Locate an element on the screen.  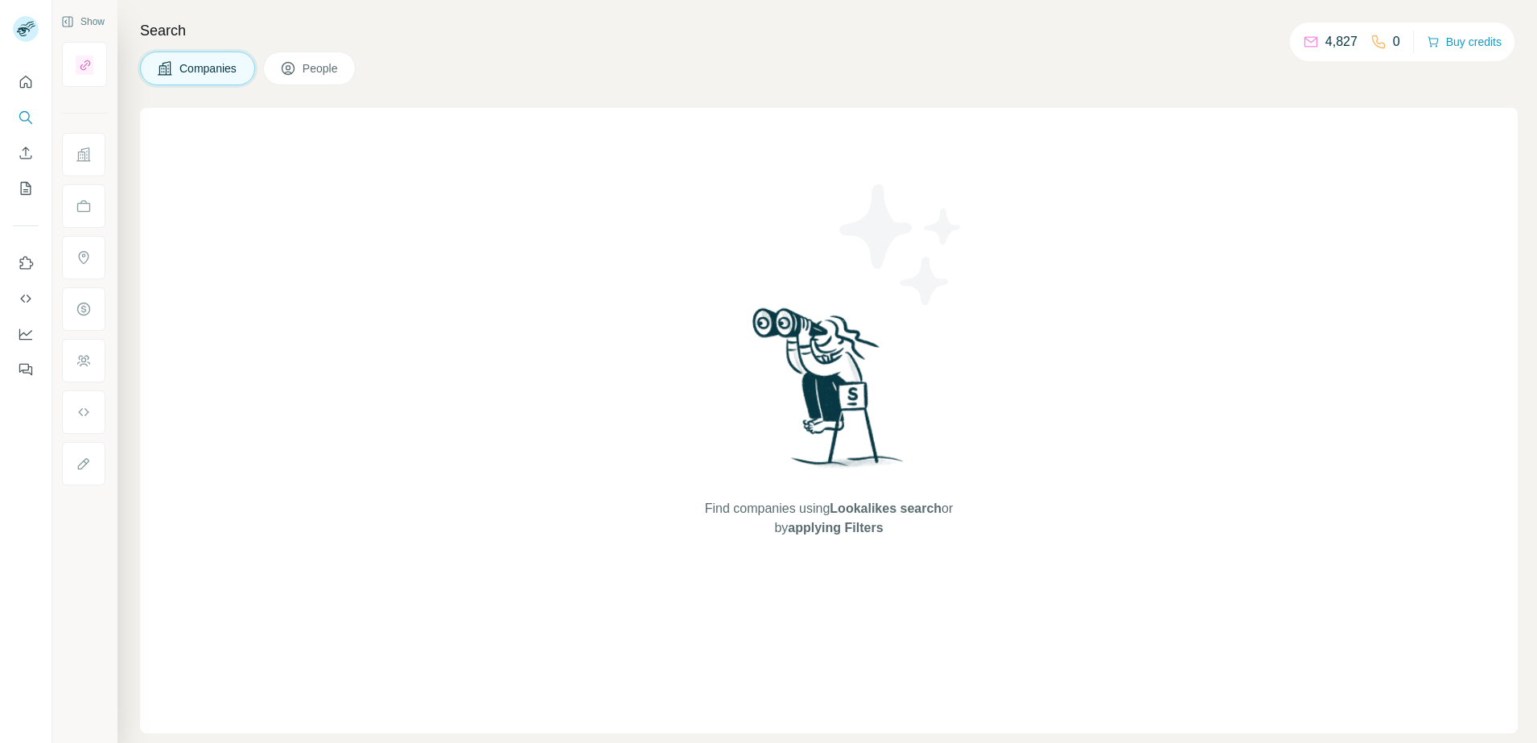
button: Search is located at coordinates (26, 117).